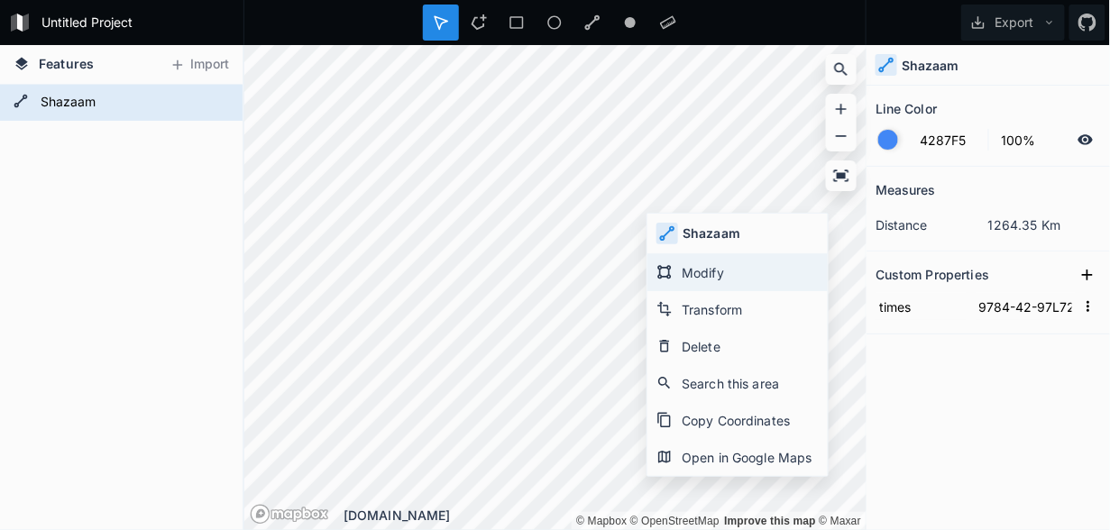 This screenshot has width=1110, height=530. Describe the element at coordinates (738, 457) in the screenshot. I see `div: Open in Google Maps` at that location.